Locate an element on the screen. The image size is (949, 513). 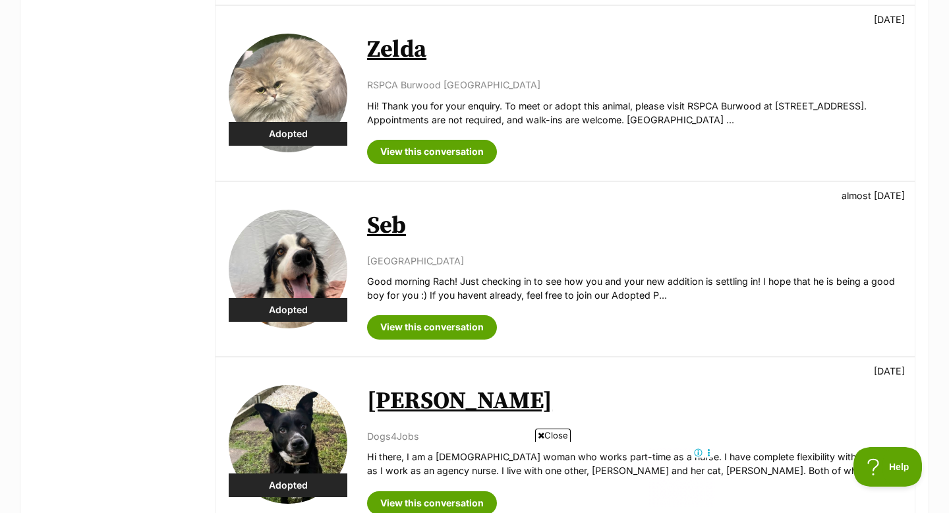
p: Dogs4Jobs is located at coordinates (634, 436).